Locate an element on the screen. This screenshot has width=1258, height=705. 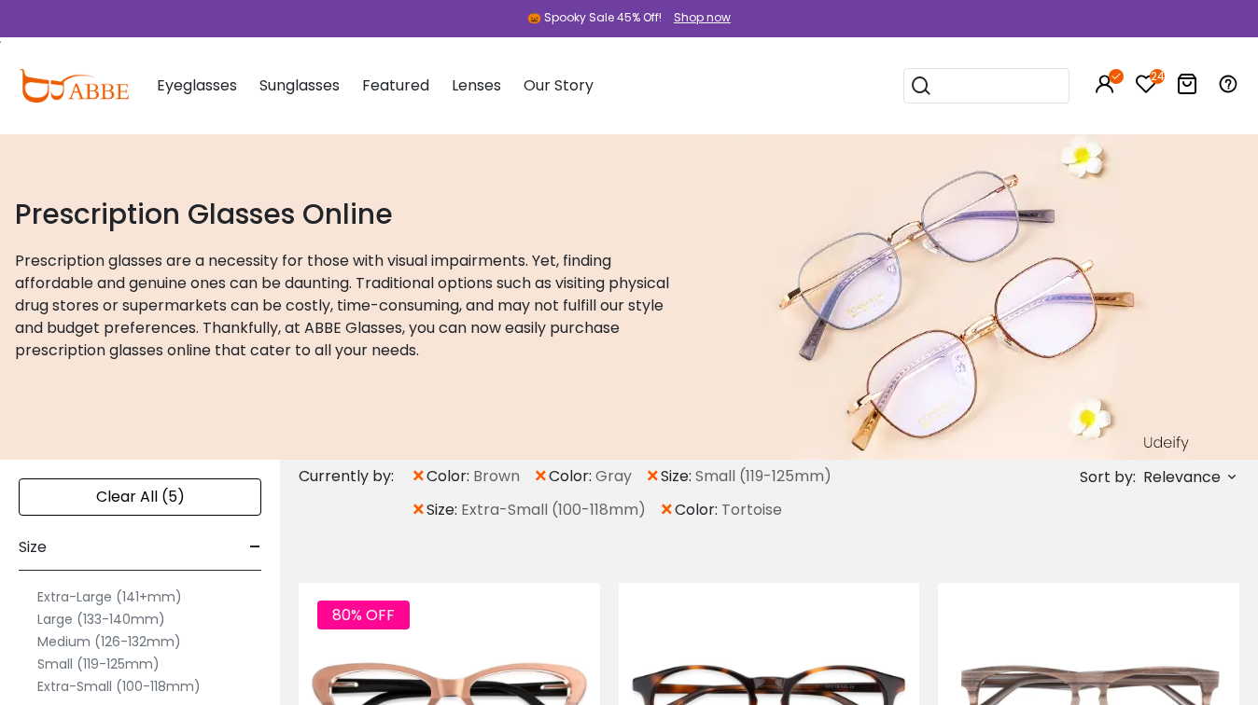
label: Medium (126-132mm) is located at coordinates (109, 642).